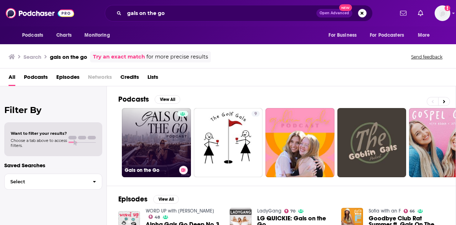  Describe the element at coordinates (12, 78) in the screenshot. I see `a: All` at that location.